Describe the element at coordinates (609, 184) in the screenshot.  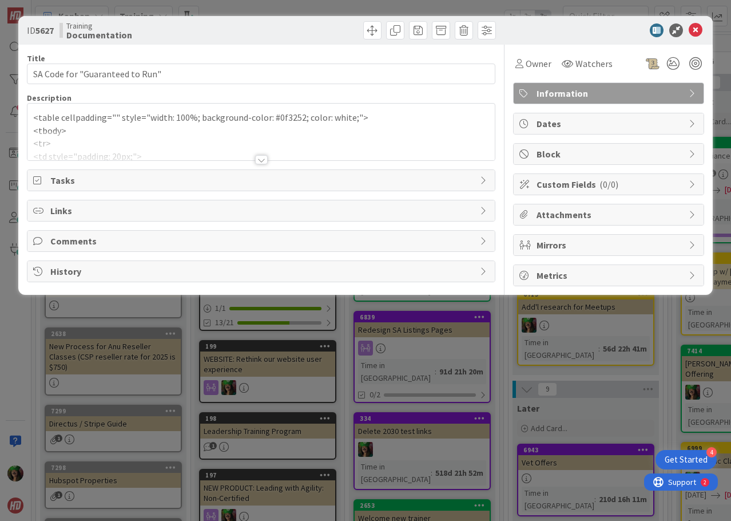
I see `span: ( 0/0 )` at that location.